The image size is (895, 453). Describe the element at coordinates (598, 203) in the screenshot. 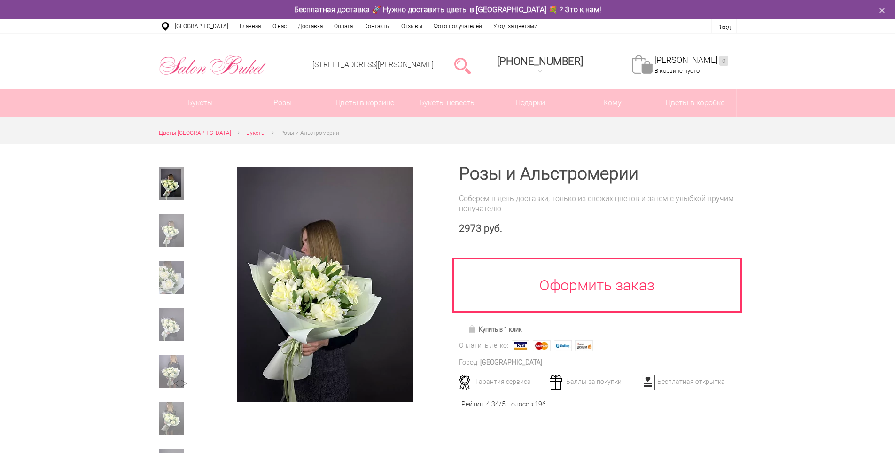

I see `div: Соберем в день доставки, только из свежих цветов и затем с улыбкой вручим получателю.` at that location.